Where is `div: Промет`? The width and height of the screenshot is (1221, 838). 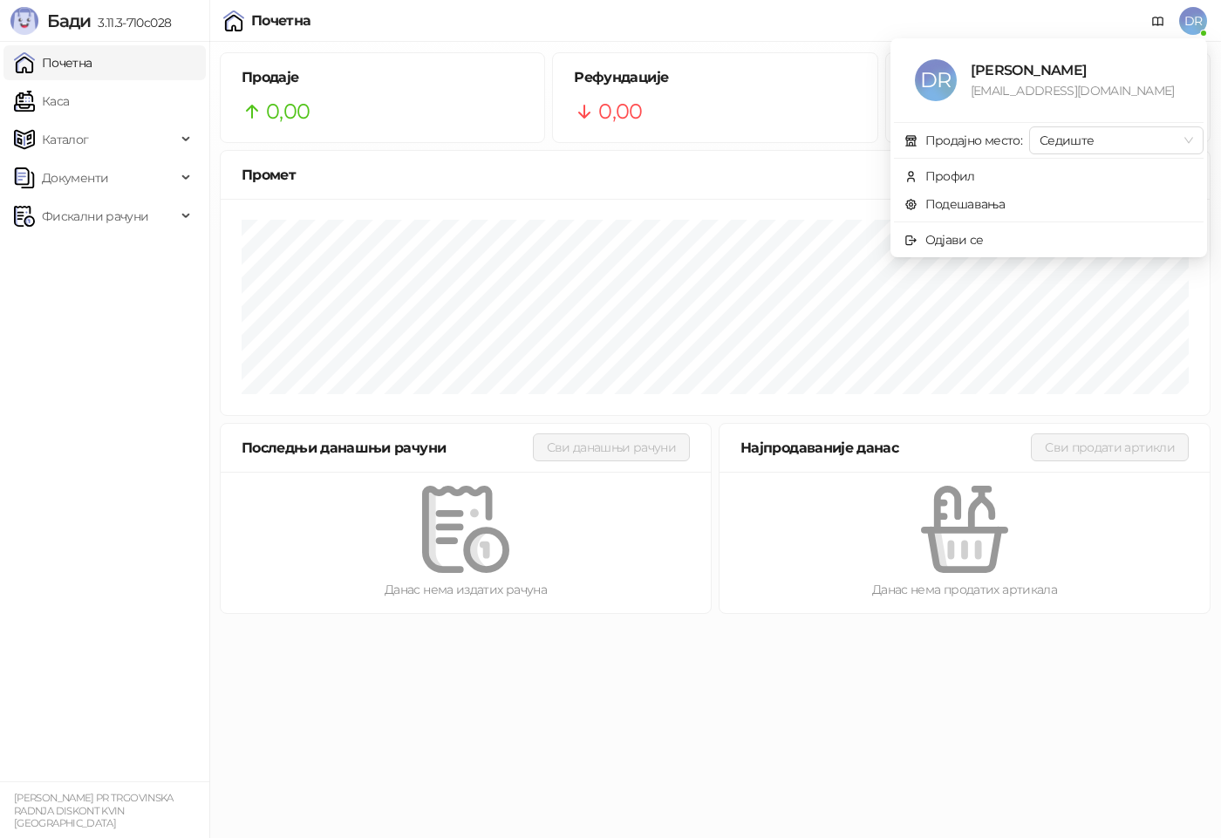
div: Промет is located at coordinates (715, 174).